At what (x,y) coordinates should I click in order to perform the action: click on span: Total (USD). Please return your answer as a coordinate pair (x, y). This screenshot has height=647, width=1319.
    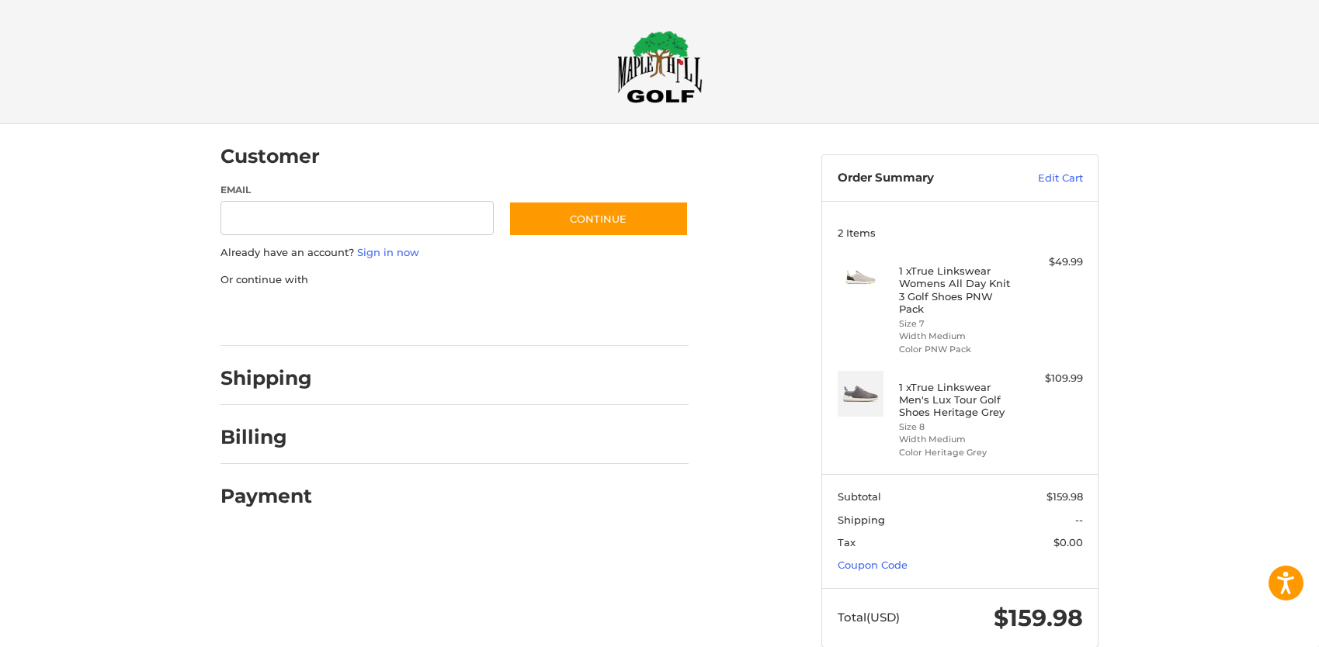
    Looking at the image, I should click on (869, 617).